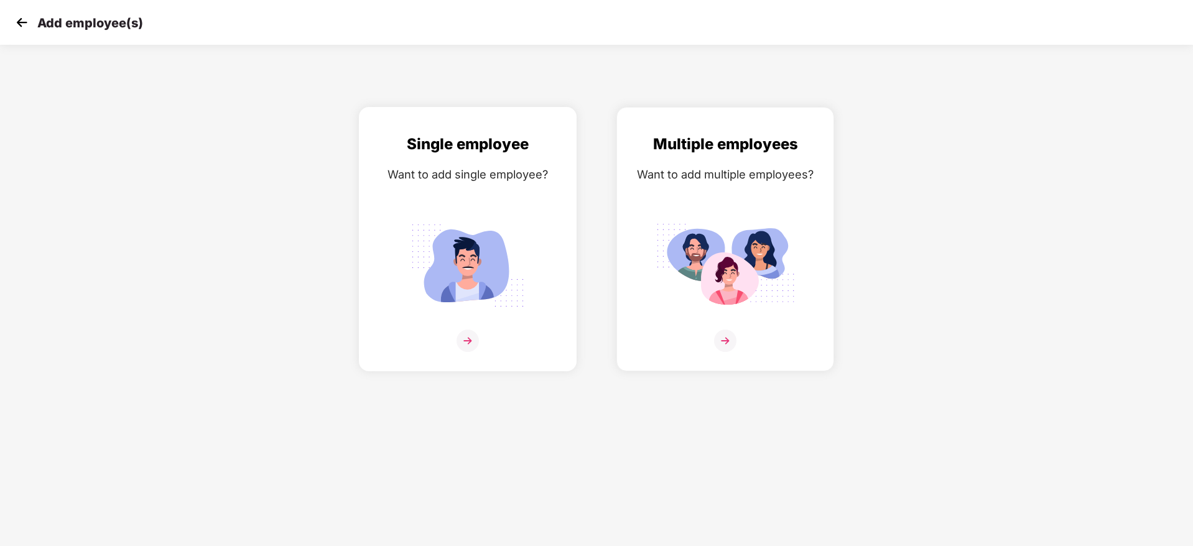  I want to click on img: svg+xml;base64,PHN2ZyB4bWxucz0iaHR0cDovL3d3dy53My5vcmcvMjAwMC9zdmciIGlkPSJTaW5nbGVfZW1wbG95ZWUiIH..., so click(468, 266).